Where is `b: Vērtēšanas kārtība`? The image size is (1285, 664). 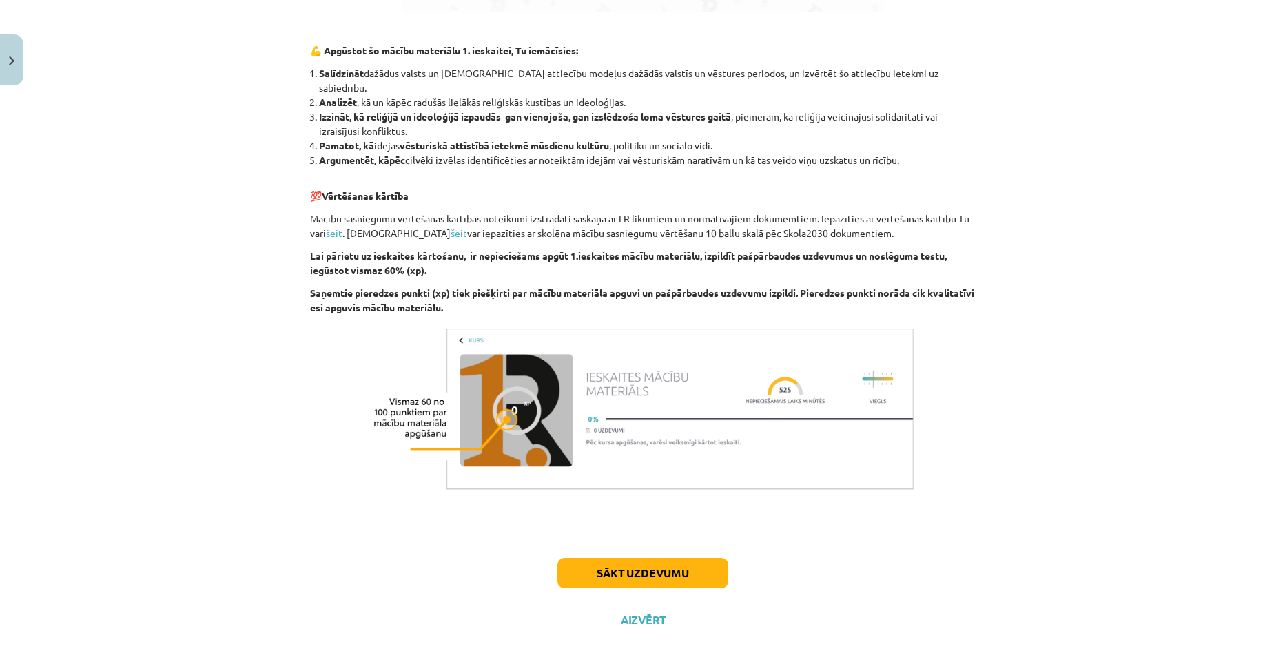 b: Vērtēšanas kārtība is located at coordinates (365, 196).